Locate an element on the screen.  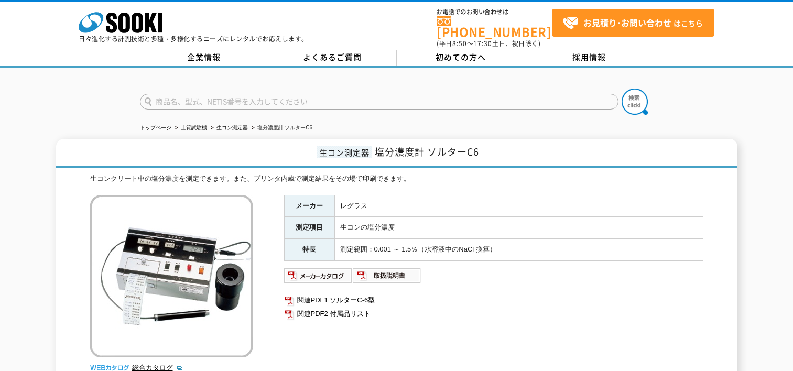
a: 関連PDF2 付属品リスト is located at coordinates (494, 314).